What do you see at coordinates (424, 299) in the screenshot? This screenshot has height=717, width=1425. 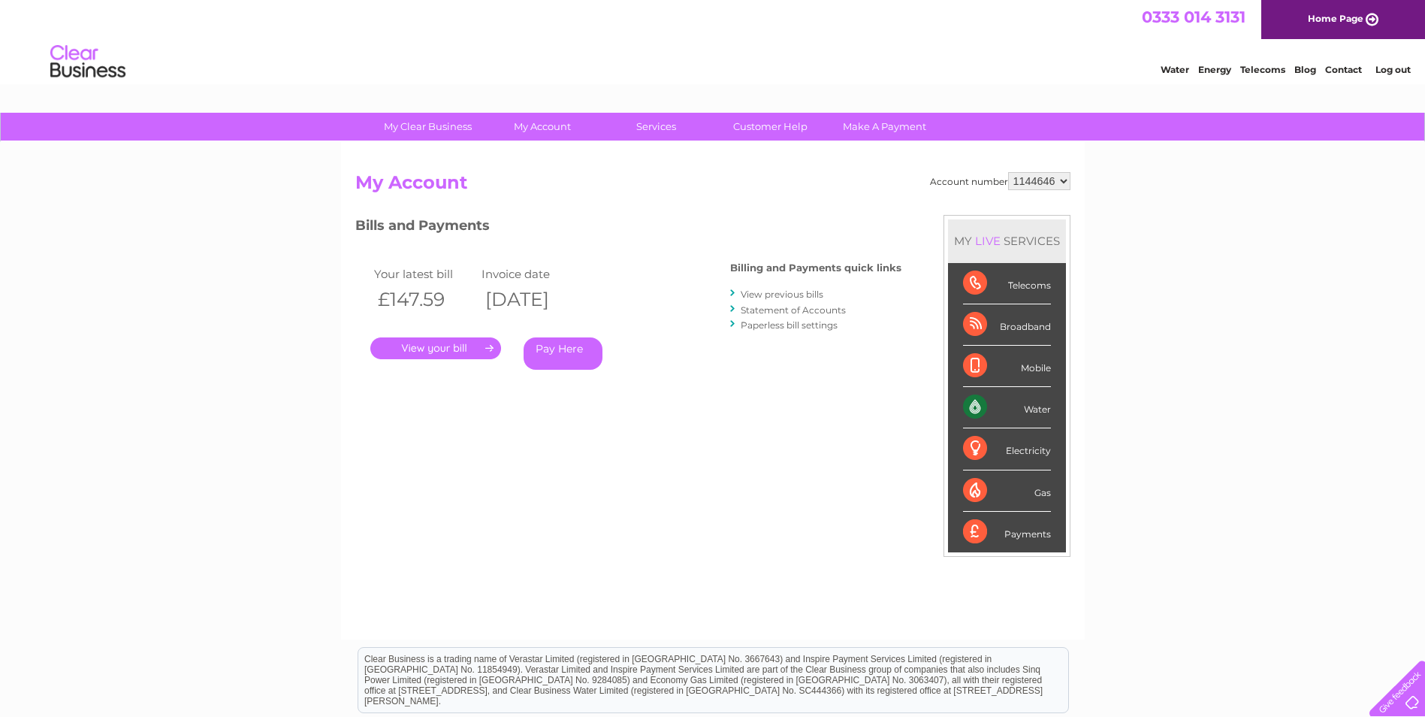 I see `th: £147.59` at bounding box center [424, 299].